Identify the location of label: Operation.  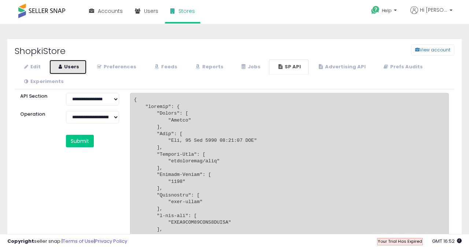
(37, 114).